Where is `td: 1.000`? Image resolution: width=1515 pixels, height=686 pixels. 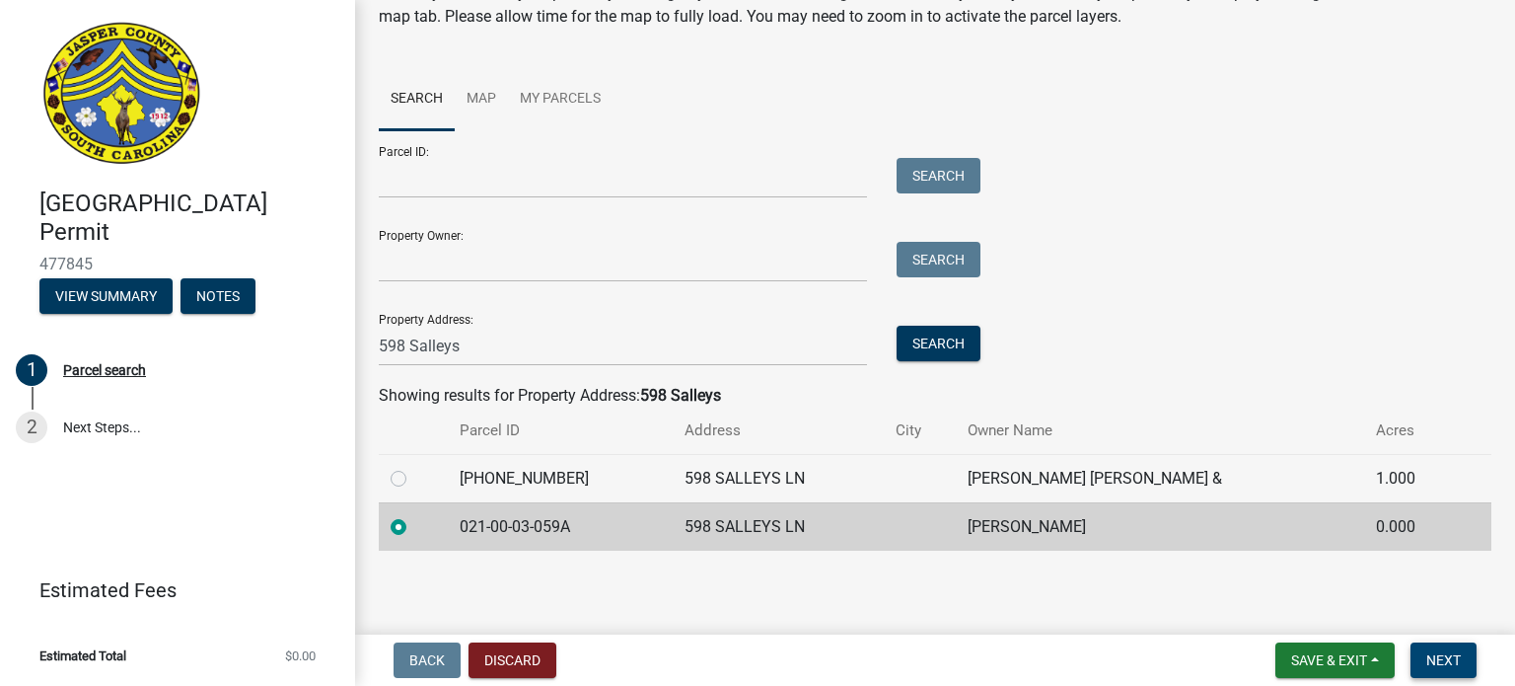 td: 1.000 is located at coordinates (1411, 478).